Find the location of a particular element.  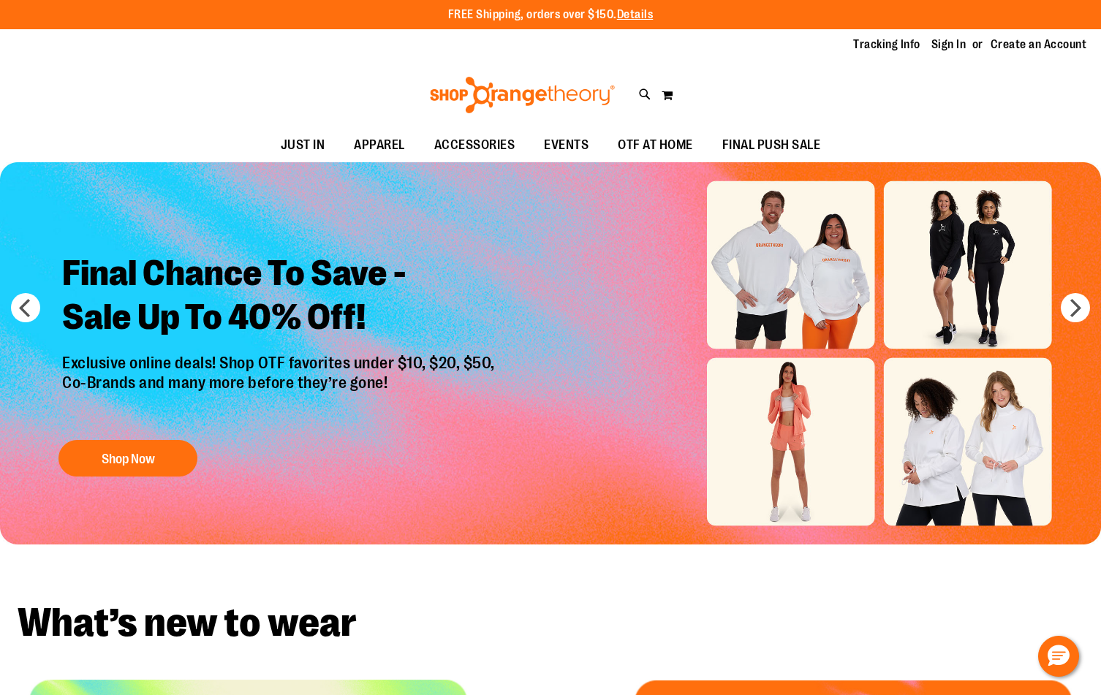

a: EVENTS is located at coordinates (566, 146).